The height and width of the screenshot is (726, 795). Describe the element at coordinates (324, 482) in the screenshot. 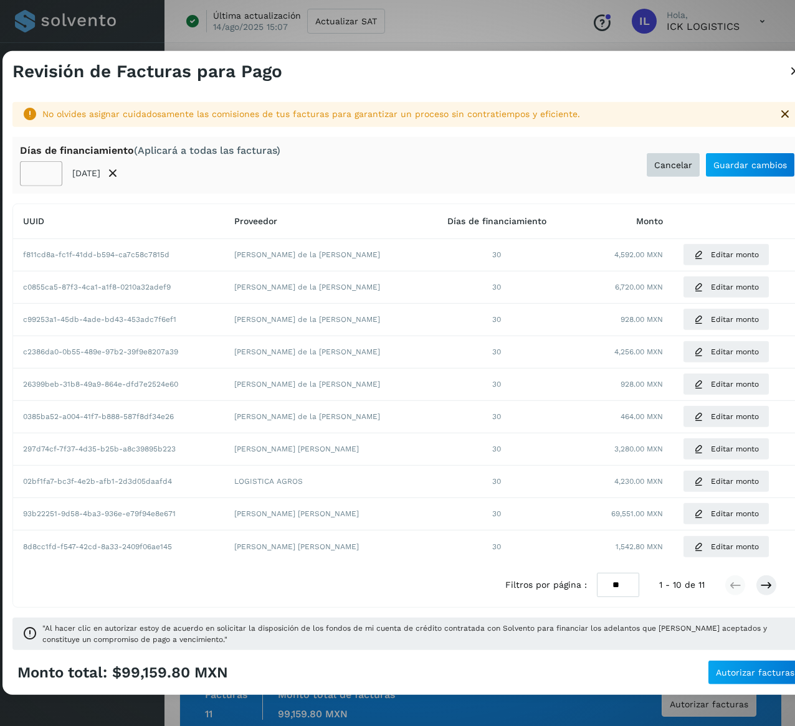

I see `td: LOGISTICA AGROS` at that location.